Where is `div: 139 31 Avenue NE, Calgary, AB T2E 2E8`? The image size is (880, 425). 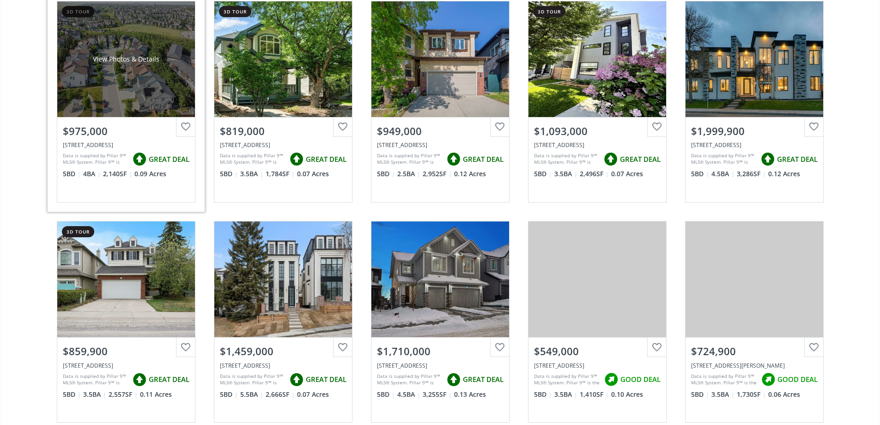 div: 139 31 Avenue NE, Calgary, AB T2E 2E8 is located at coordinates (597, 145).